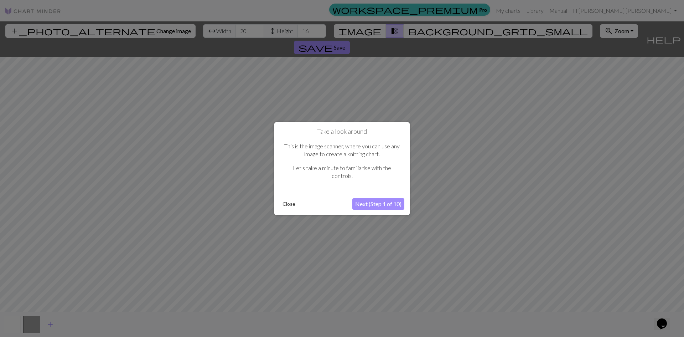  What do you see at coordinates (289, 204) in the screenshot?
I see `button: Close` at bounding box center [289, 204].